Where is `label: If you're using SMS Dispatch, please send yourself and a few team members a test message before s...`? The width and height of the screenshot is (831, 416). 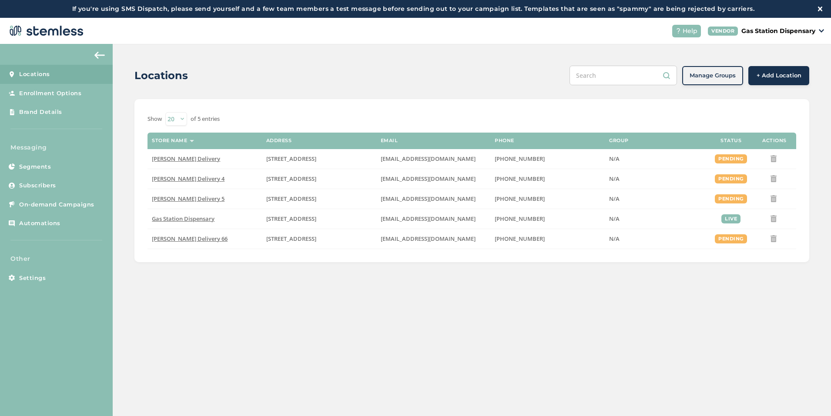
label: If you're using SMS Dispatch, please send yourself and a few team members a test message before s... is located at coordinates (413, 9).